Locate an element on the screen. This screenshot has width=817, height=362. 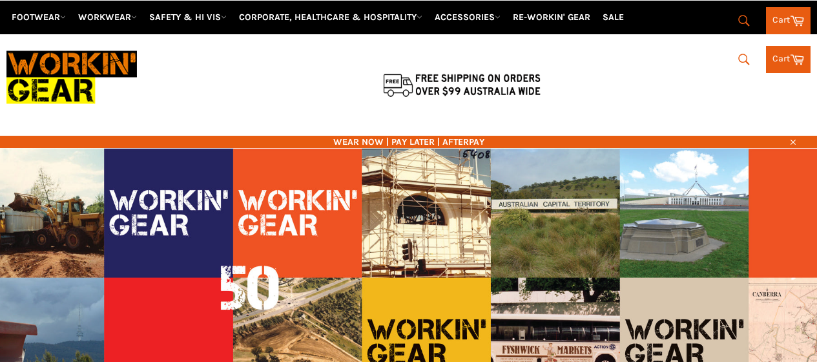
img: Flat $9.95 shipping Australia wide is located at coordinates (462, 85).